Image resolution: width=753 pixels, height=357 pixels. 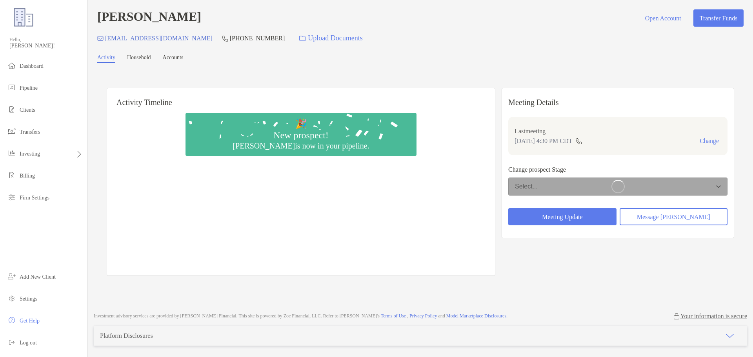 What do you see at coordinates (106, 58) in the screenshot?
I see `a: Activity` at bounding box center [106, 58].